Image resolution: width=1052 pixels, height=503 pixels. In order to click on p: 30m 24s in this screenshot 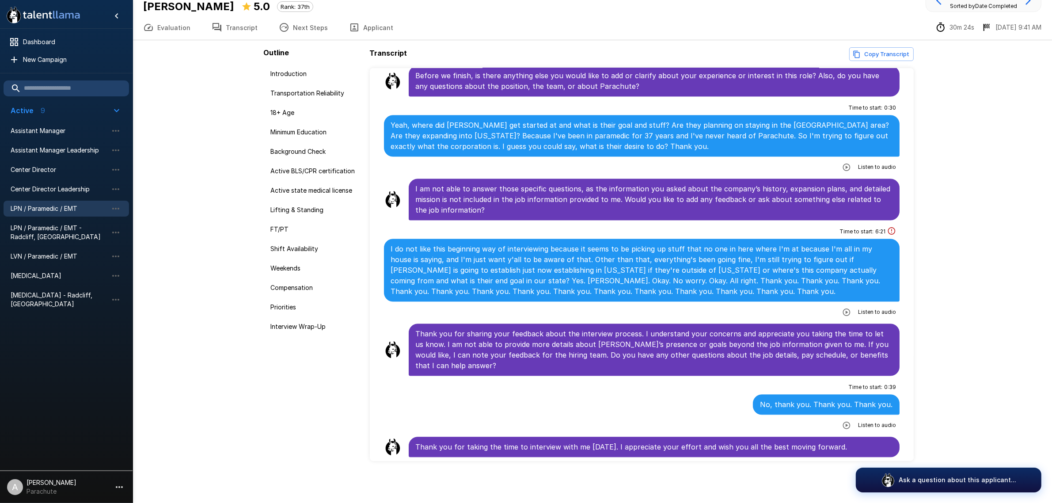, I will do `click(962, 27)`.